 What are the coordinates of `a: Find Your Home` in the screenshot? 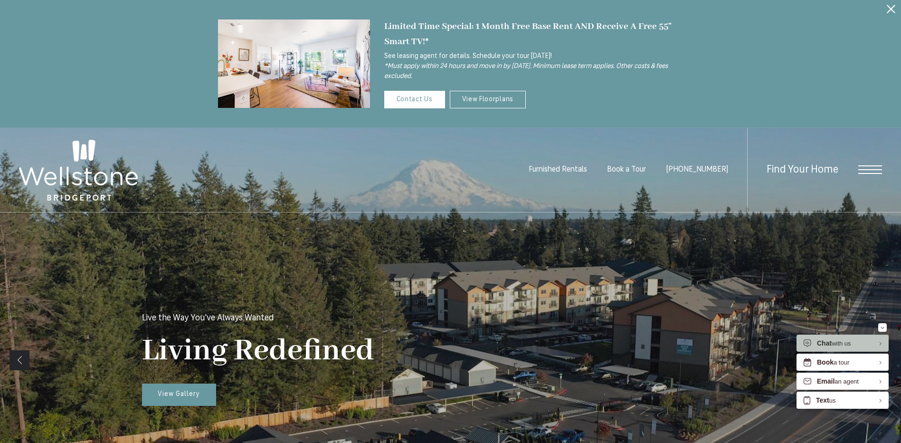 It's located at (802, 170).